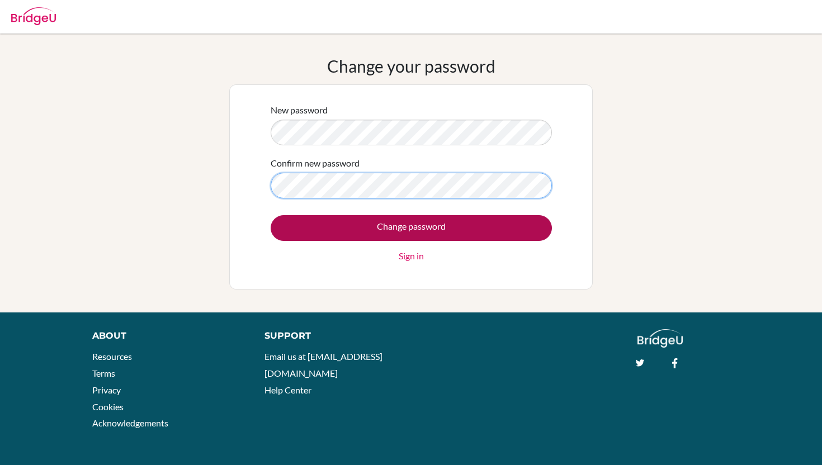 The width and height of the screenshot is (822, 465). Describe the element at coordinates (299, 110) in the screenshot. I see `label: New password` at that location.